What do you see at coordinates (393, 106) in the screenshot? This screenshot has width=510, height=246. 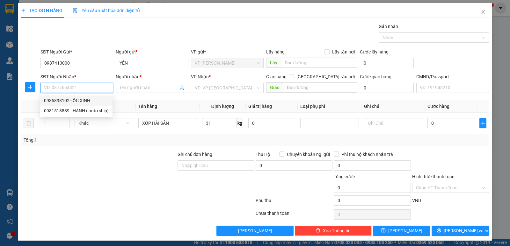 I see `th: Ghi chú` at bounding box center [393, 106].